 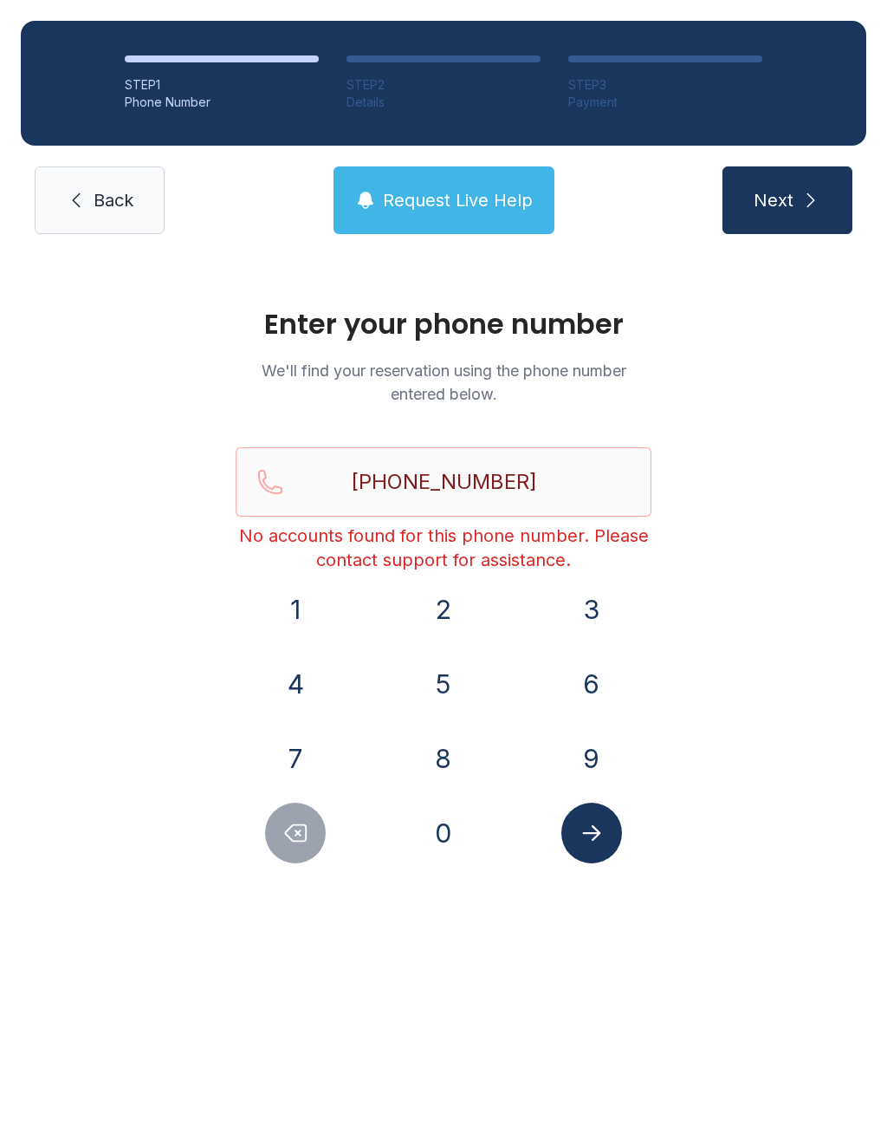 I want to click on span: Request Live Help, so click(x=458, y=200).